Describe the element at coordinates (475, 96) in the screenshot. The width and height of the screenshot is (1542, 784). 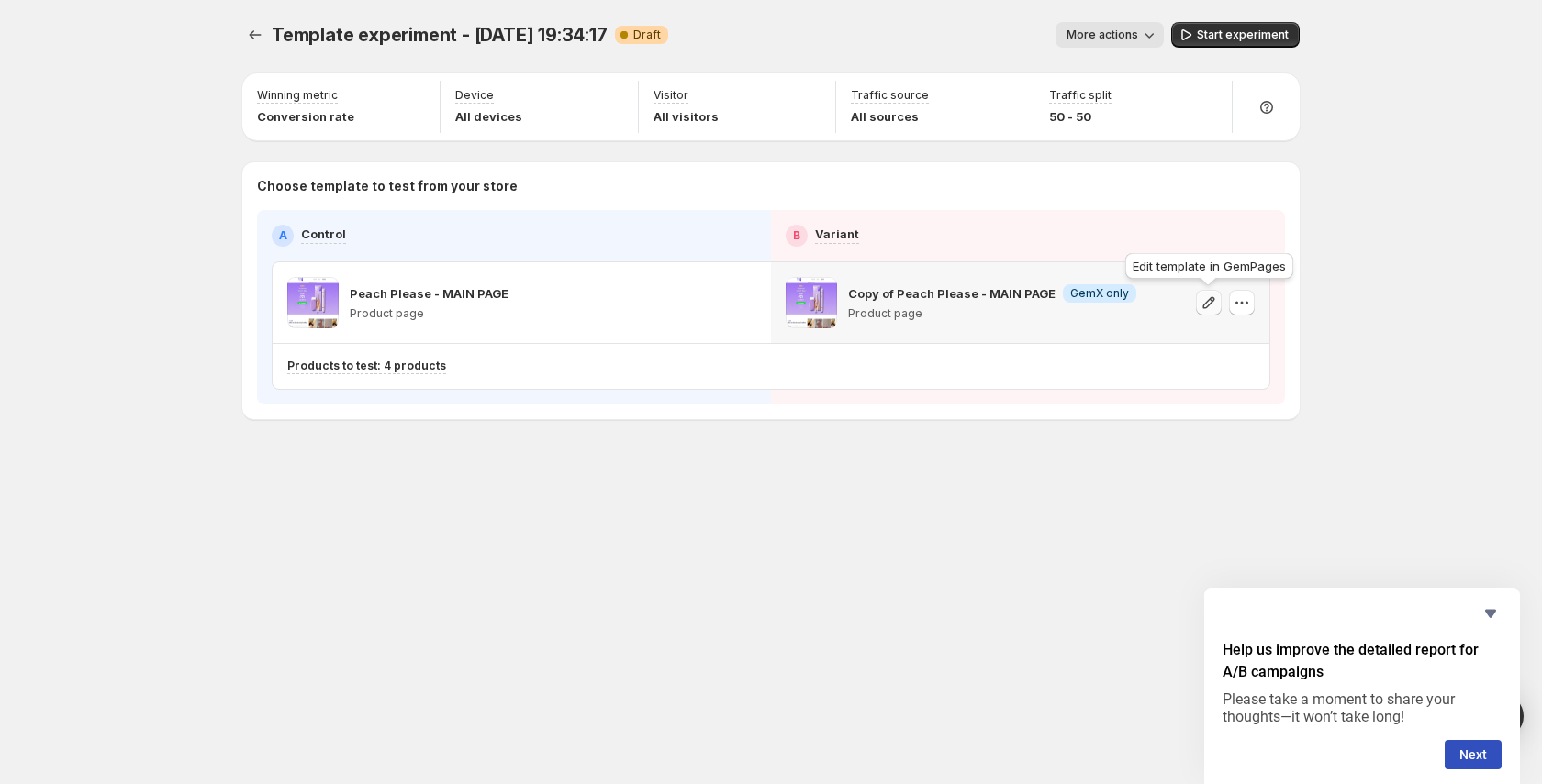
I see `p: Device` at that location.